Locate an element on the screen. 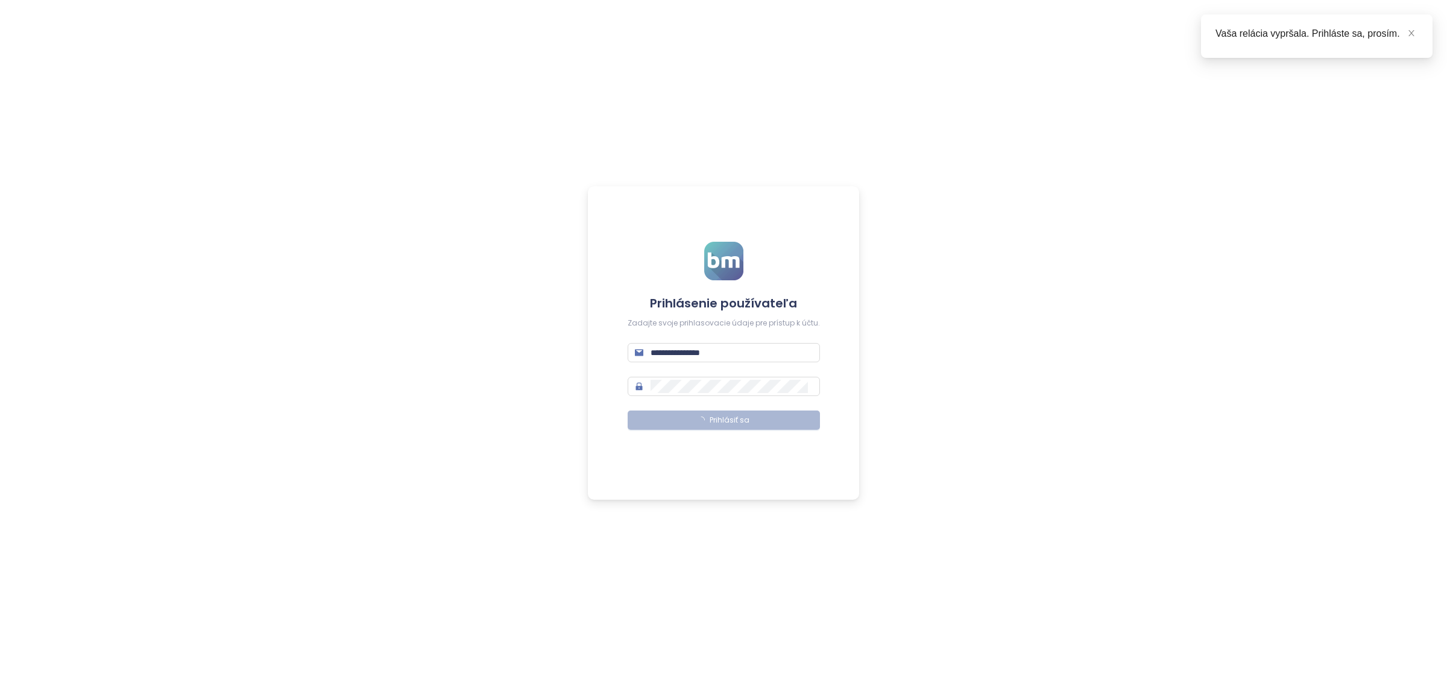 This screenshot has height=686, width=1447. h4: Prihlásenie používateľa is located at coordinates (724, 303).